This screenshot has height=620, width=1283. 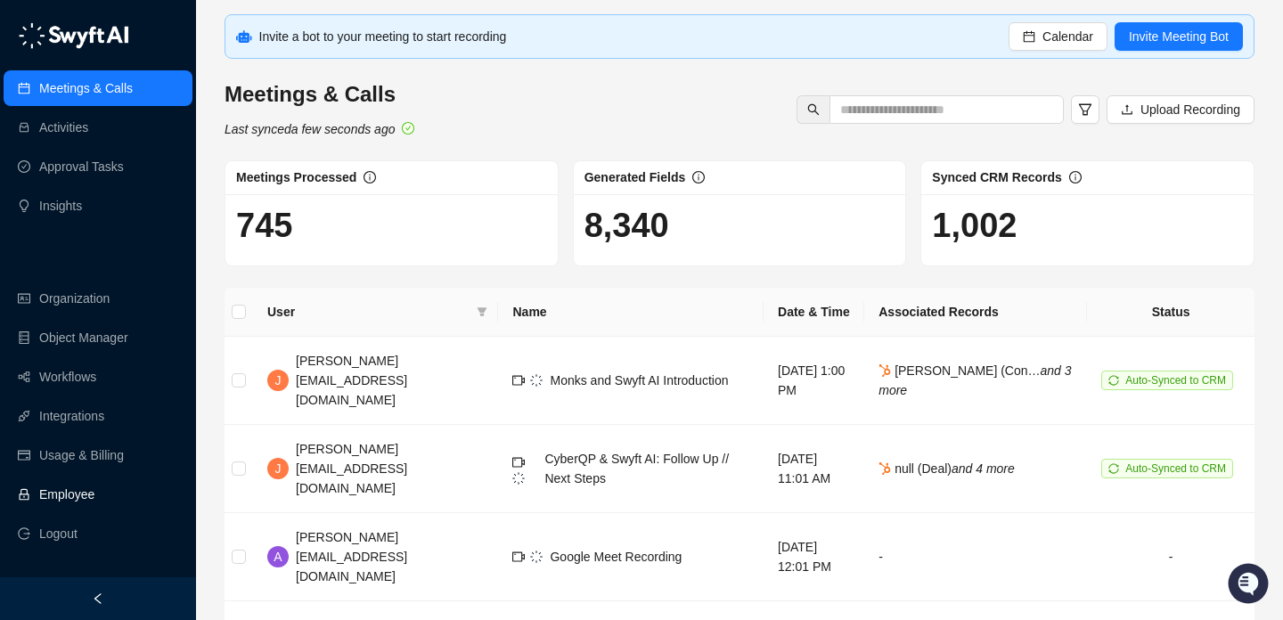 I want to click on span: Invite Meeting Bot, so click(x=1179, y=37).